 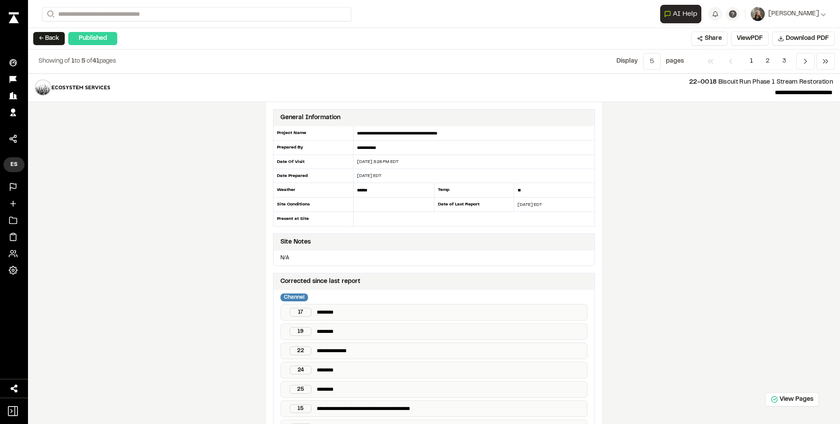 I want to click on button: Share, so click(x=710, y=39).